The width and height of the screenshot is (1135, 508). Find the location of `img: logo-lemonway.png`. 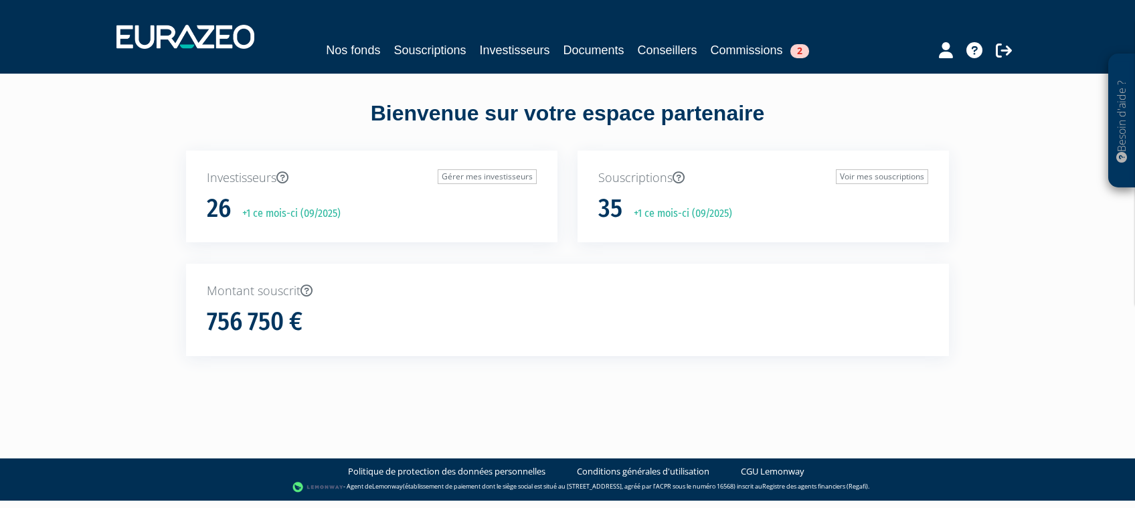

img: logo-lemonway.png is located at coordinates (318, 487).